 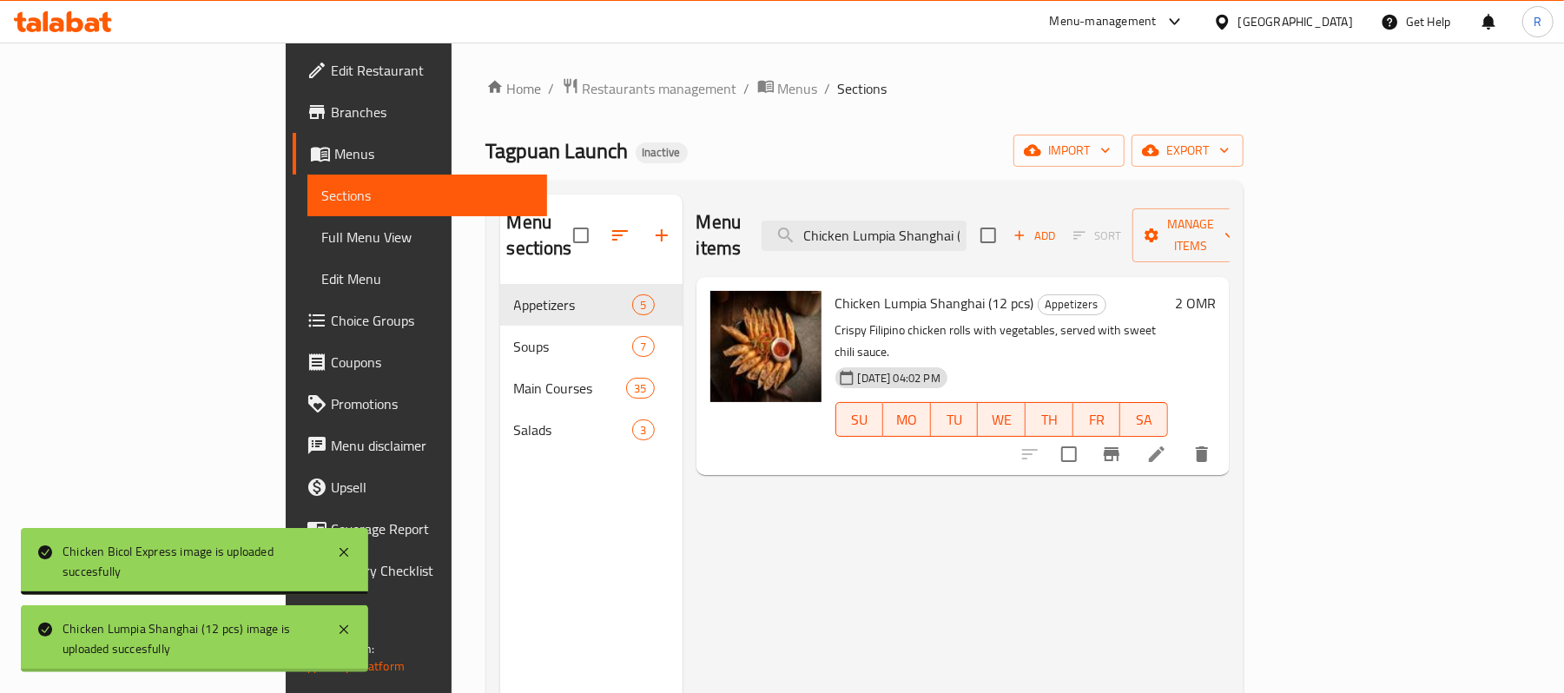 What do you see at coordinates (420, 321) in the screenshot?
I see `a: Choice Groups` at bounding box center [420, 321].